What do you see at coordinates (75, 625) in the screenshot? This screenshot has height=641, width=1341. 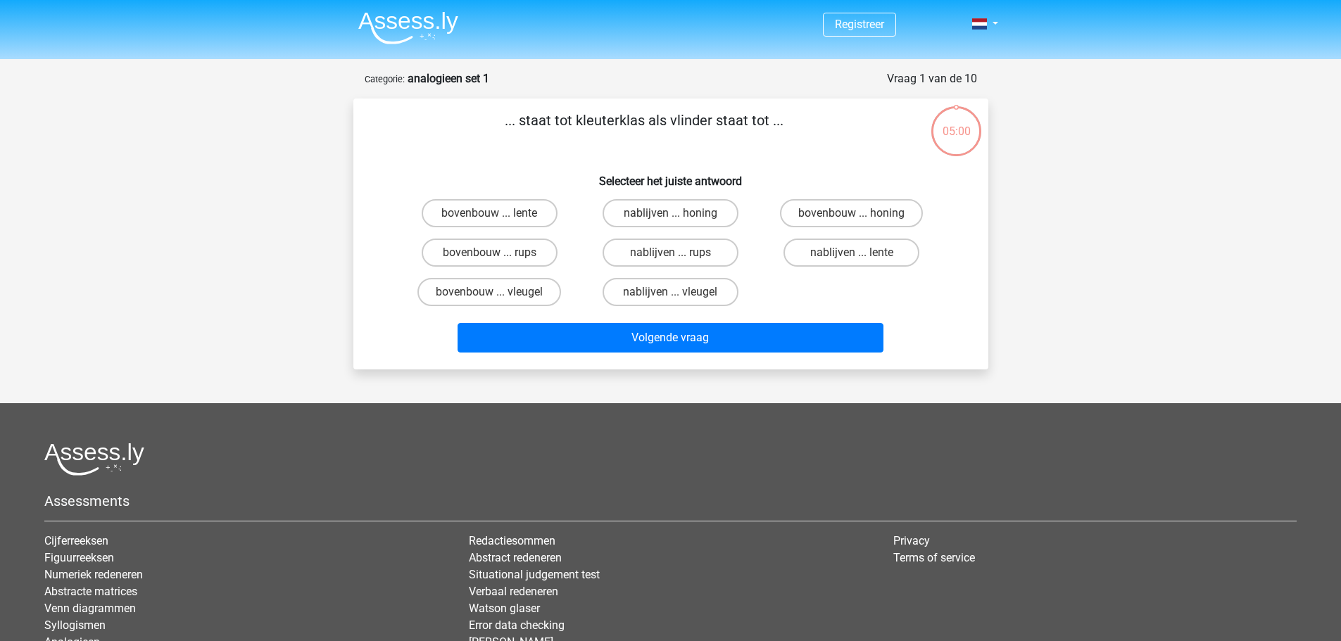 I see `a: Syllogismen` at bounding box center [75, 625].